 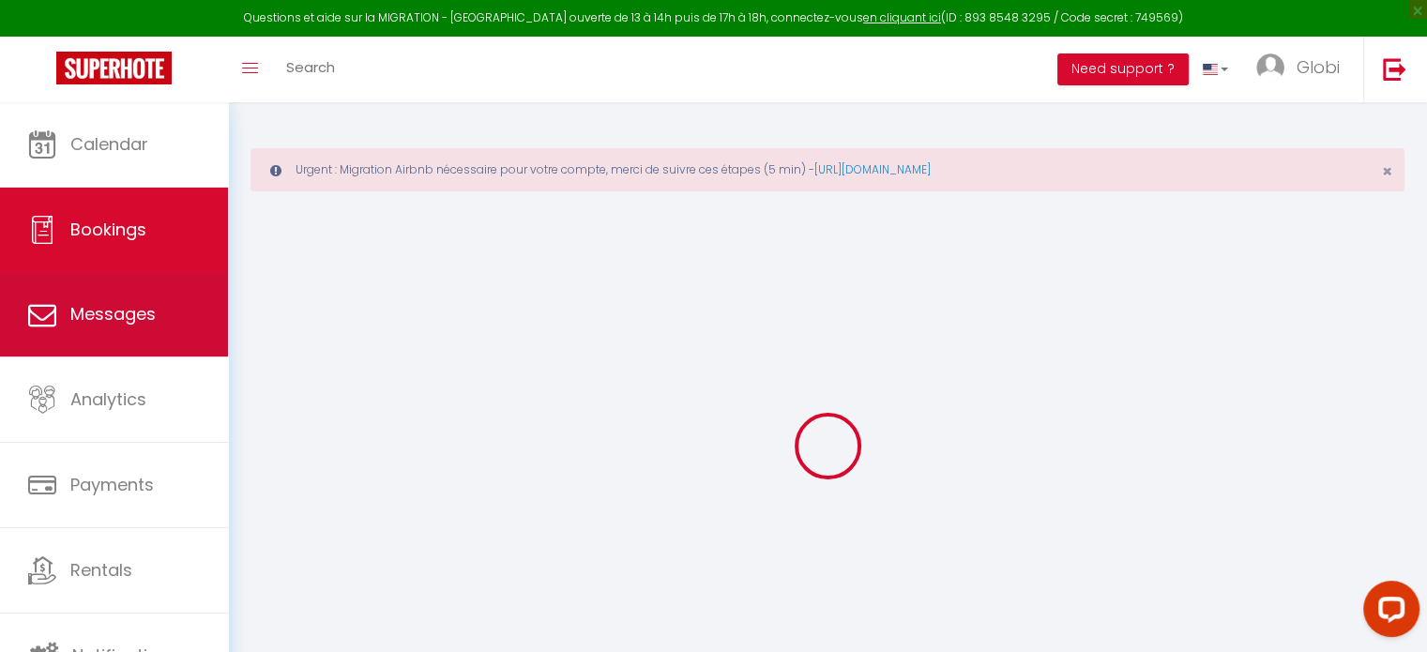 What do you see at coordinates (311, 69) in the screenshot?
I see `a: Search` at bounding box center [311, 69].